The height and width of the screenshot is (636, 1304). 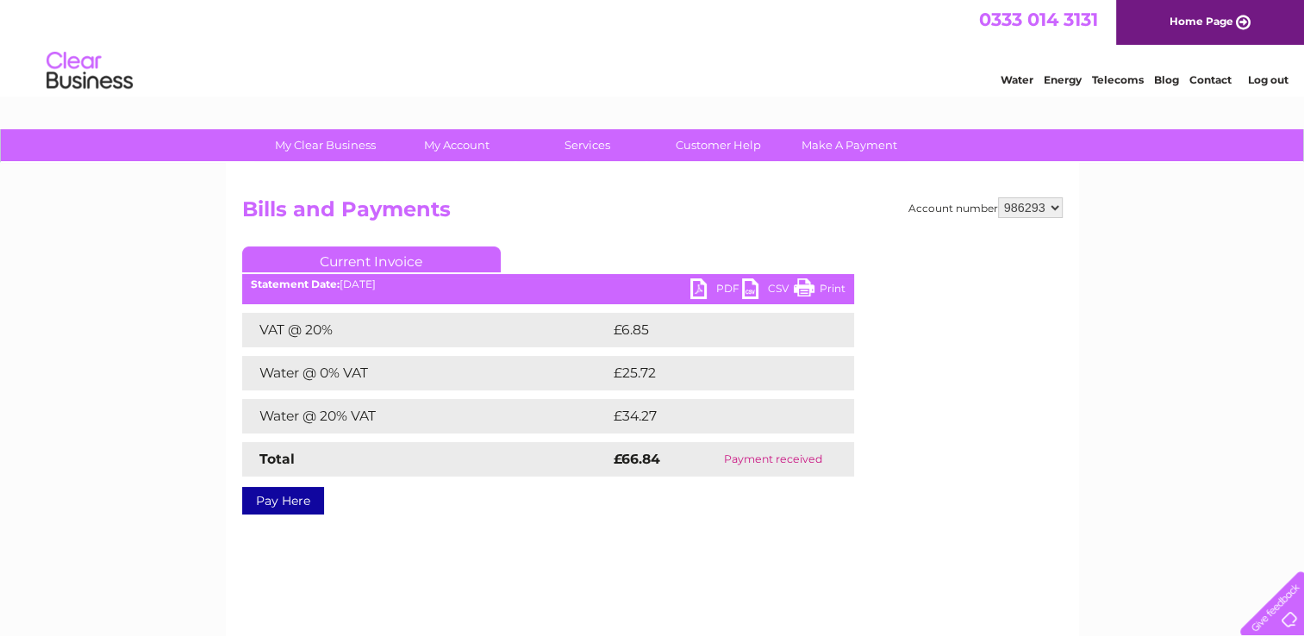 I want to click on a: PDF, so click(x=716, y=290).